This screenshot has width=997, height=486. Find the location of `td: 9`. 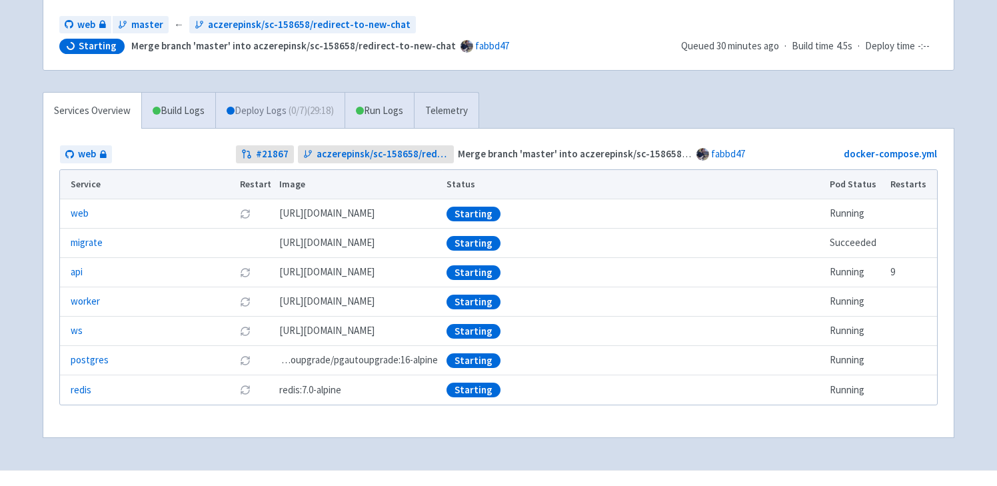

td: 9 is located at coordinates (911, 272).